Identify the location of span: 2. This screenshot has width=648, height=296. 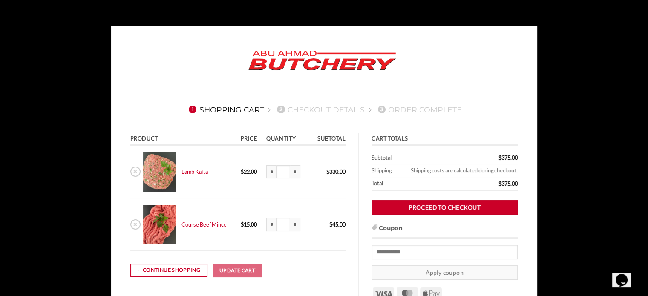
(281, 109).